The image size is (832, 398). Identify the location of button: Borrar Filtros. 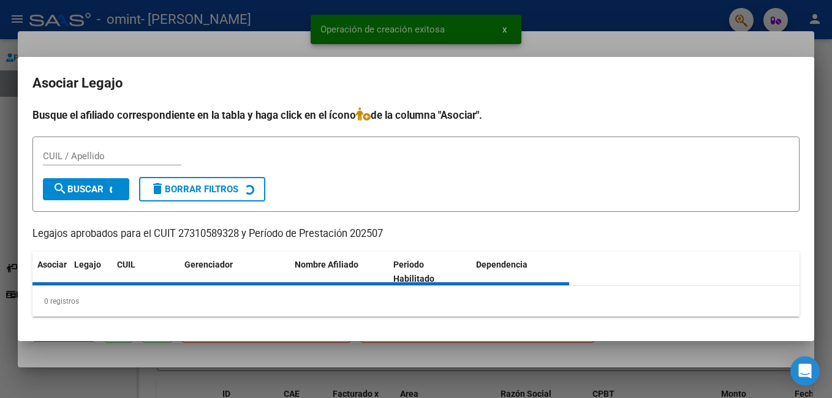
(202, 189).